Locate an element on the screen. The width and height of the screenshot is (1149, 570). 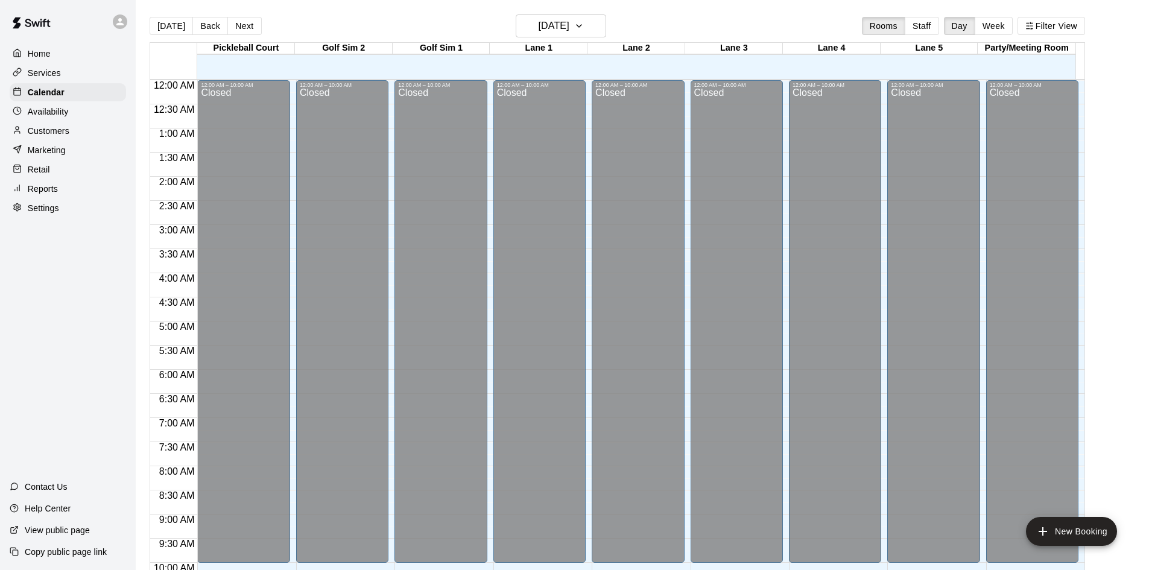
div: Retail is located at coordinates (68, 169).